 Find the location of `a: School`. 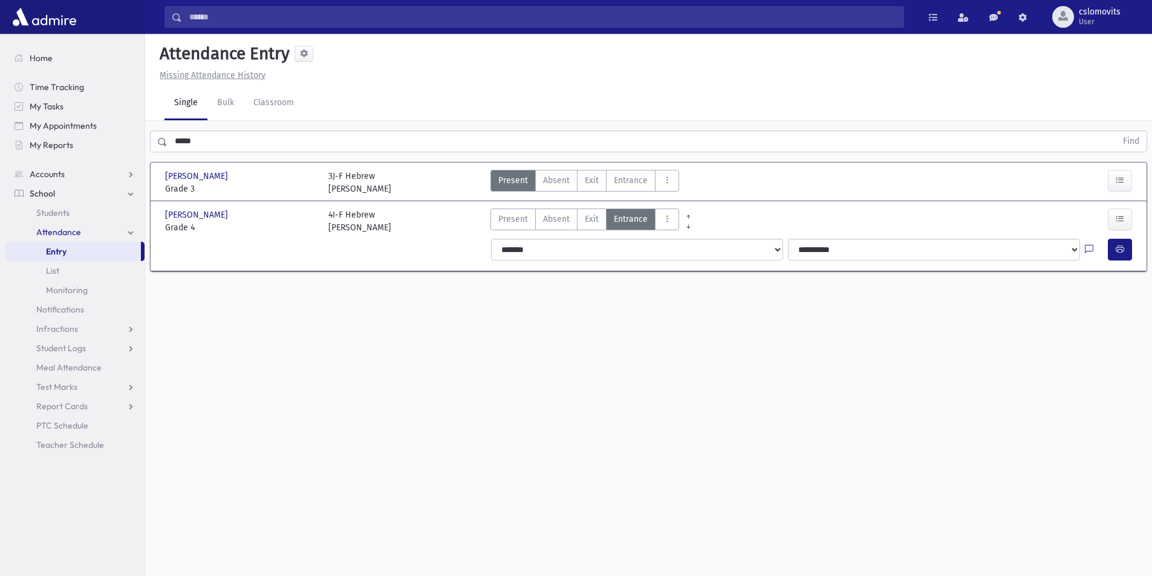

a: School is located at coordinates (74, 193).